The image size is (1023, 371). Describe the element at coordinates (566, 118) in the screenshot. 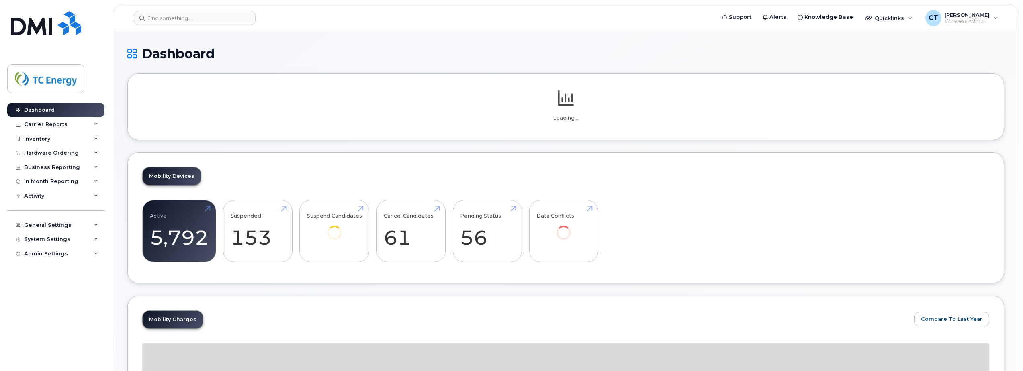

I see `p: Loading...` at that location.